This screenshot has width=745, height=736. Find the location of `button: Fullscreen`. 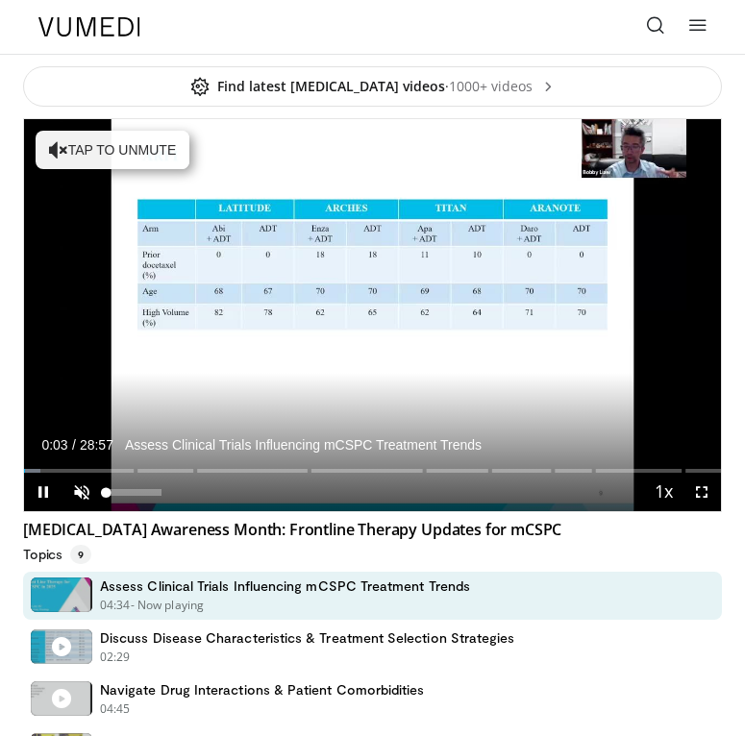

button: Fullscreen is located at coordinates (701, 492).